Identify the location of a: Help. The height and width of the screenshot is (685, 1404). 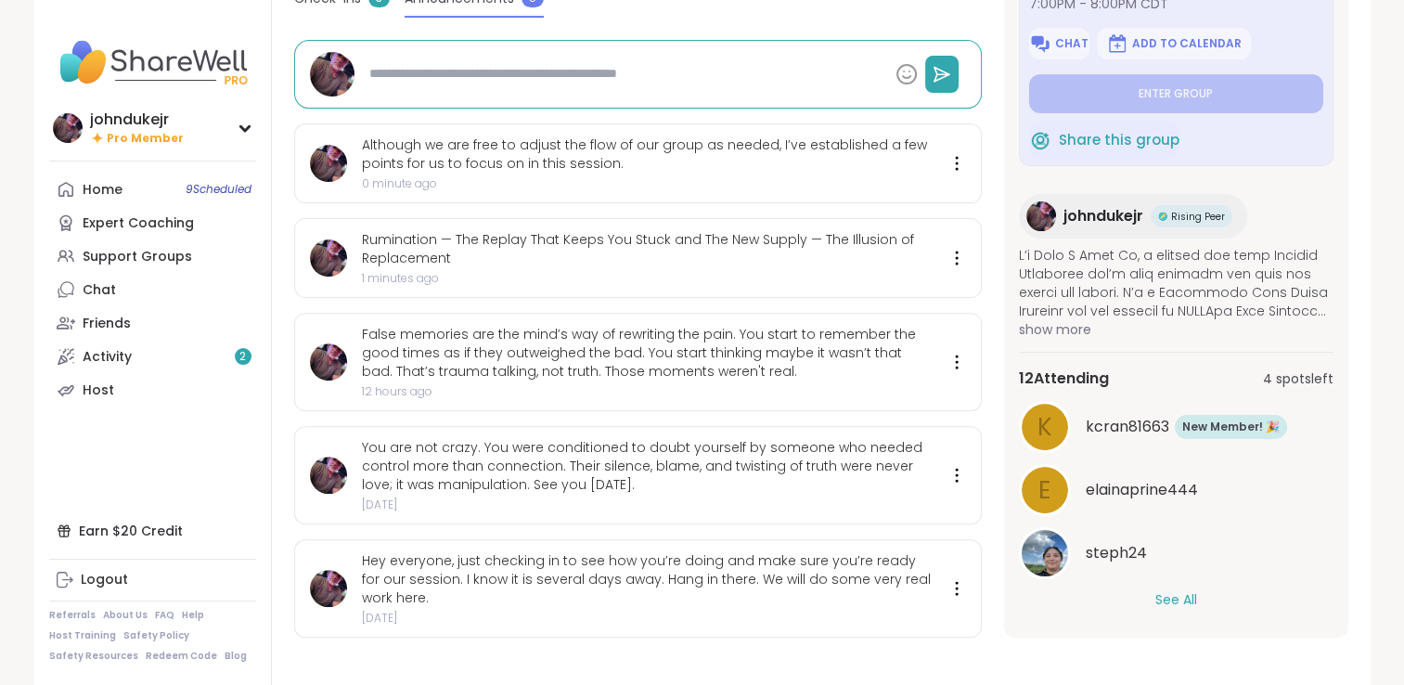
(193, 615).